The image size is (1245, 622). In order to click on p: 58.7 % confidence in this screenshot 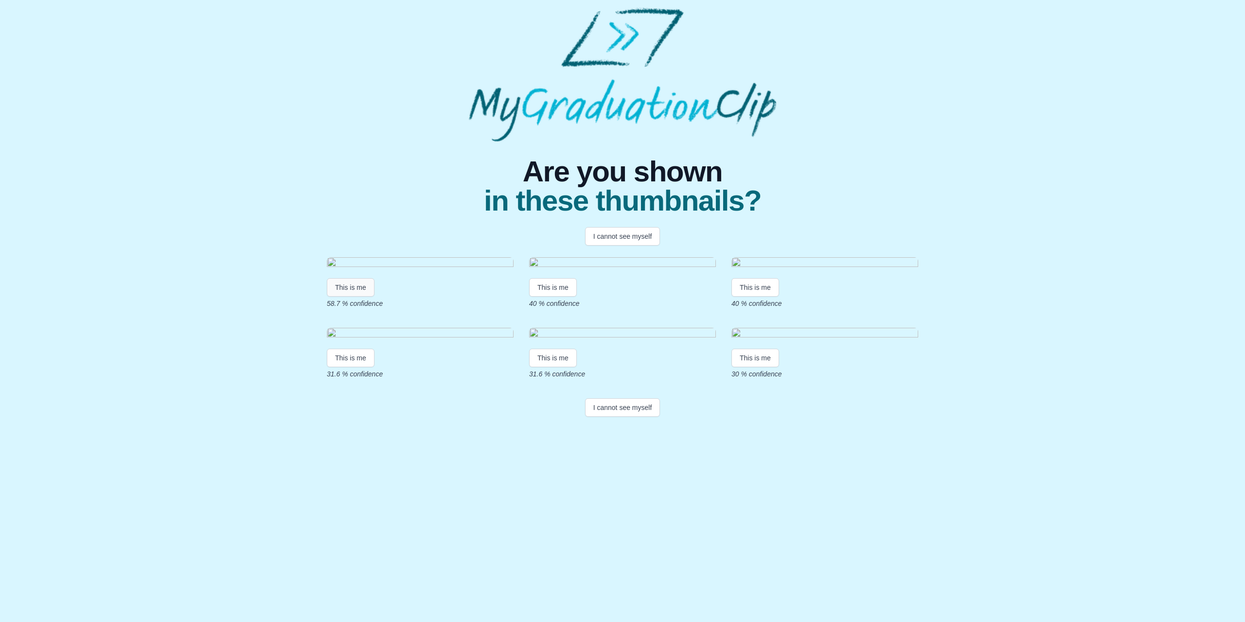, I will do `click(420, 304)`.